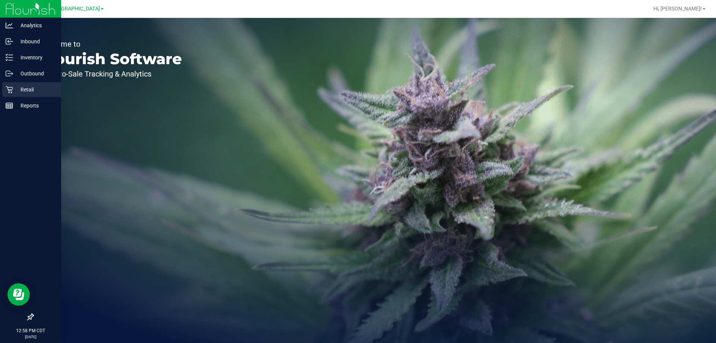 The width and height of the screenshot is (716, 343). Describe the element at coordinates (31, 330) in the screenshot. I see `p: 12:58 PM CDT` at that location.